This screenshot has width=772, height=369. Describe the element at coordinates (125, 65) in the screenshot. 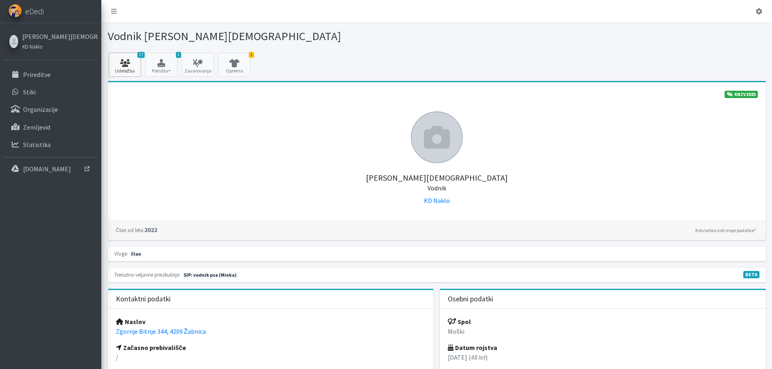

I see `a: 17 Udeležba` at that location.